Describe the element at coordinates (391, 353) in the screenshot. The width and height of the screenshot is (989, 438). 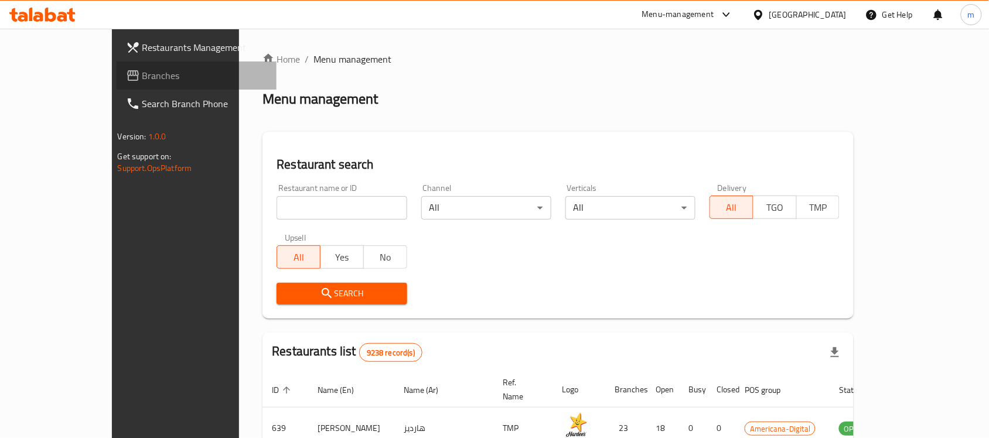
I see `span: 9238 record(s)` at that location.